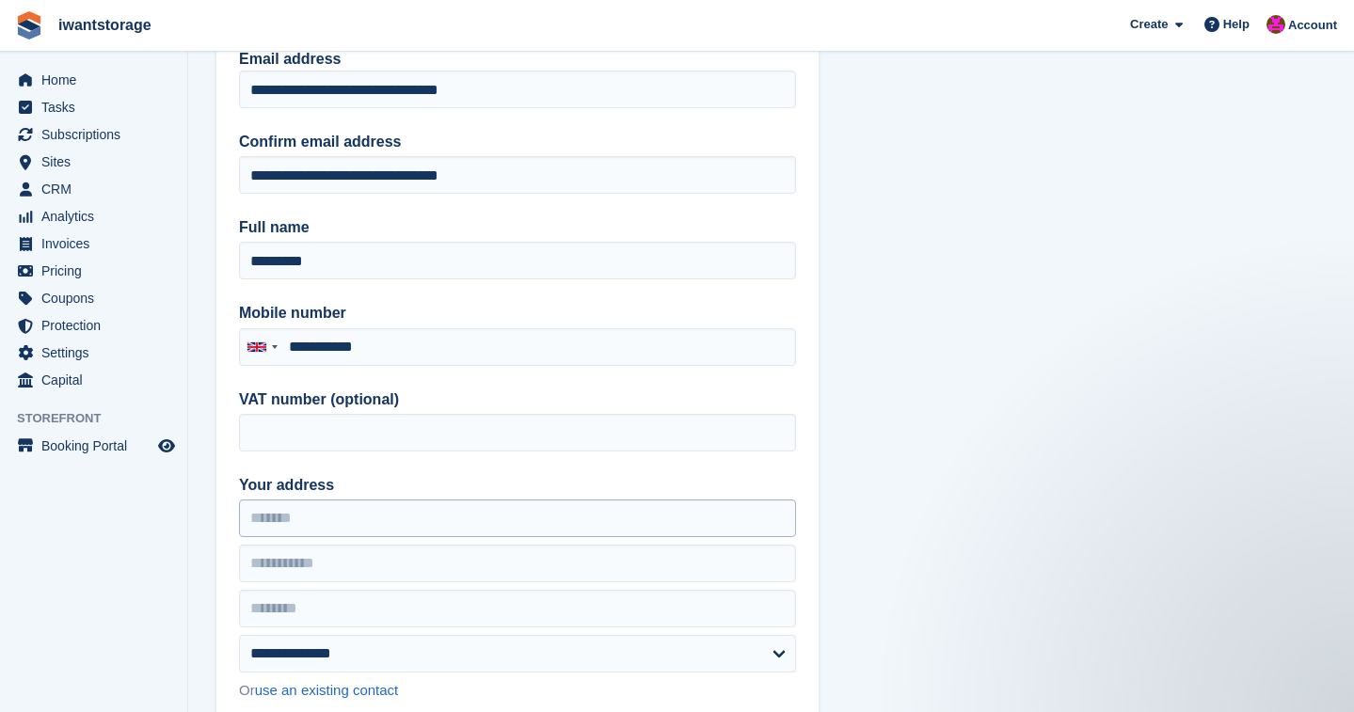 The height and width of the screenshot is (712, 1354). Describe the element at coordinates (326, 689) in the screenshot. I see `a: use an existing contact` at that location.